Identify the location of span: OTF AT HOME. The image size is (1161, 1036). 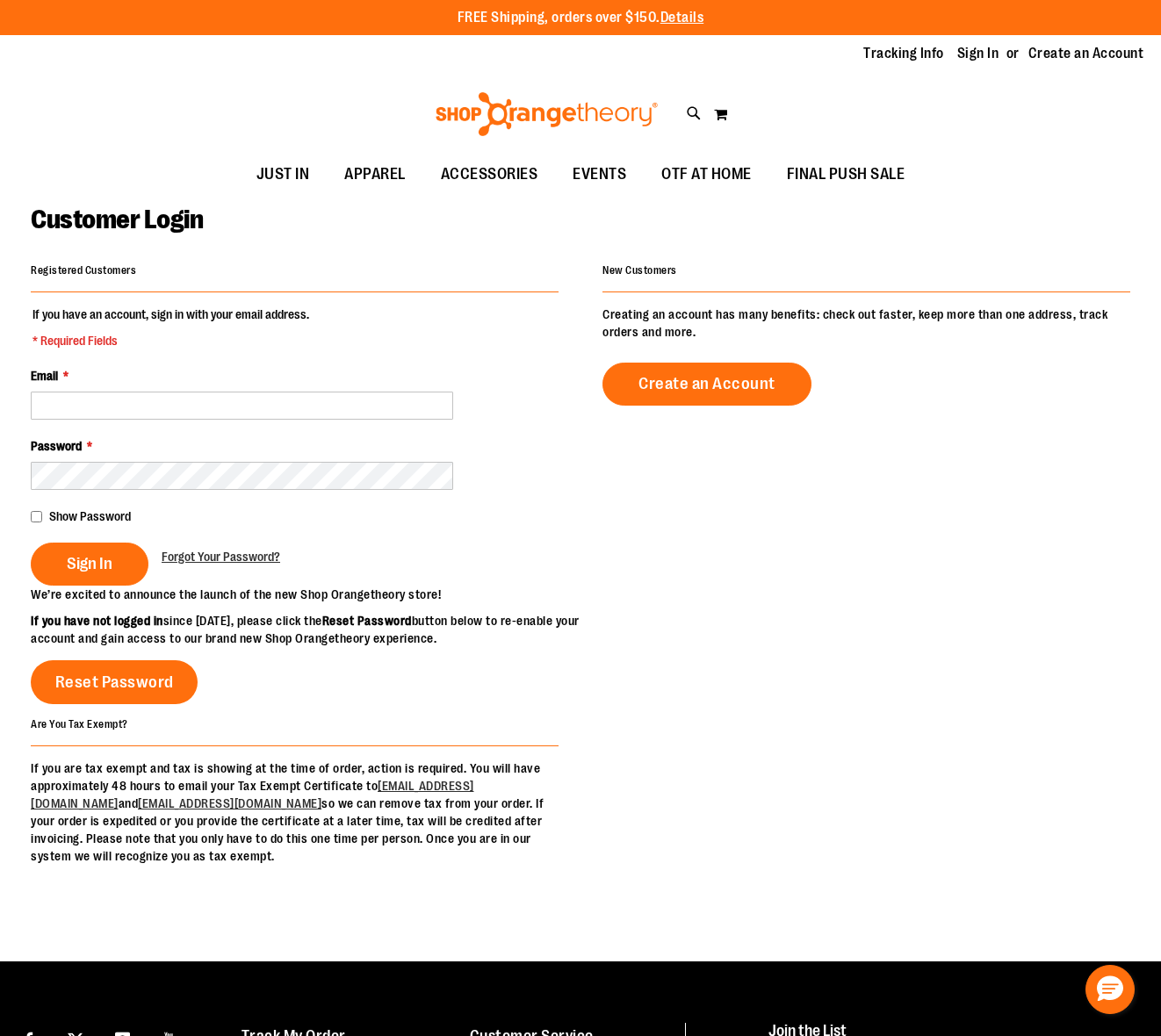
(706, 174).